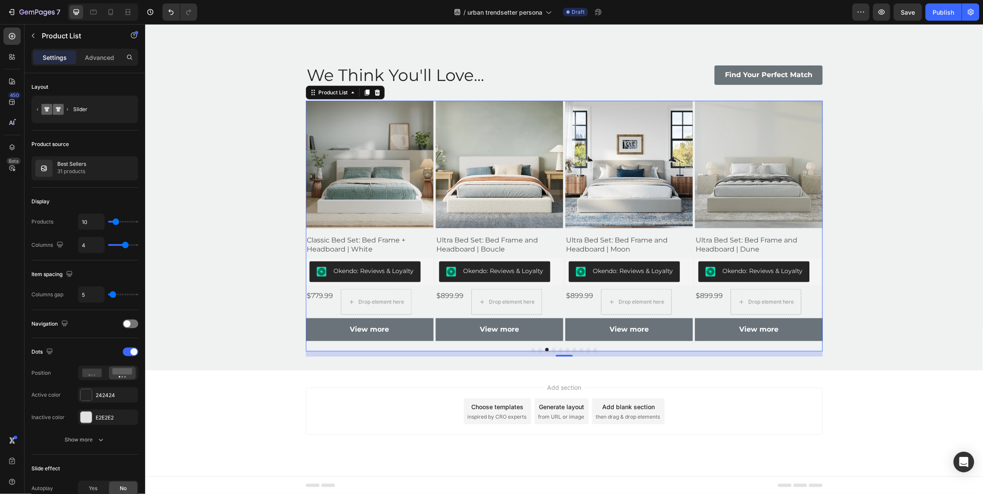 This screenshot has width=983, height=494. I want to click on div: Slider, so click(100, 109).